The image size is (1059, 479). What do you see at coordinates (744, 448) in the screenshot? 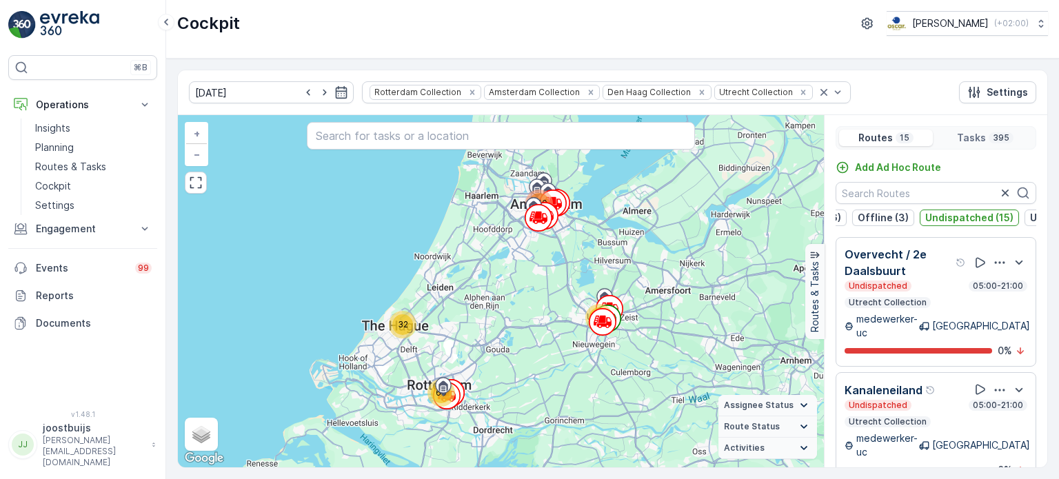
I see `span: Activities` at bounding box center [744, 448].